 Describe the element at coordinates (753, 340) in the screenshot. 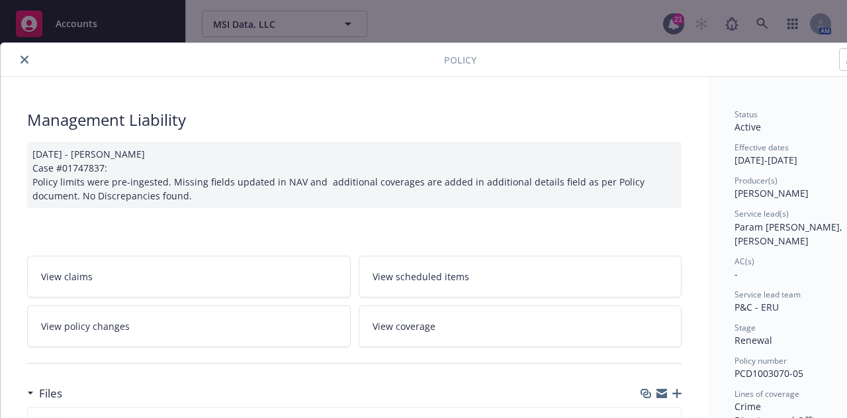

I see `span: Renewal` at that location.